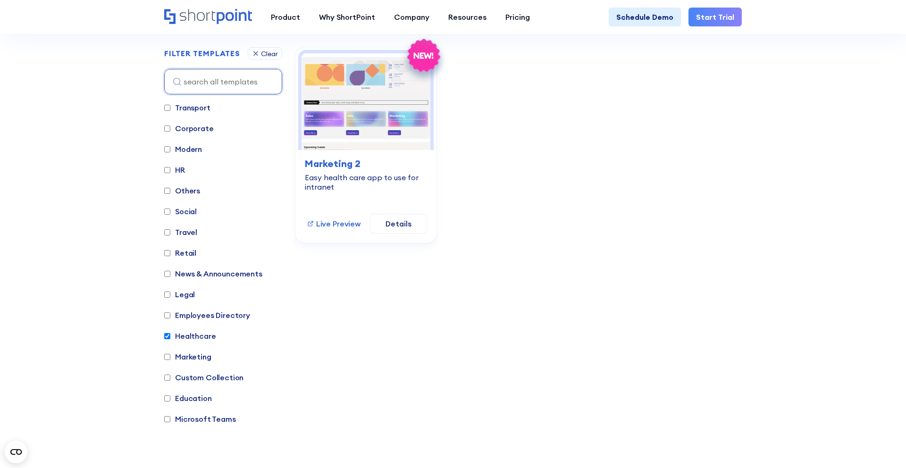  Describe the element at coordinates (175, 170) in the screenshot. I see `label: HR` at that location.